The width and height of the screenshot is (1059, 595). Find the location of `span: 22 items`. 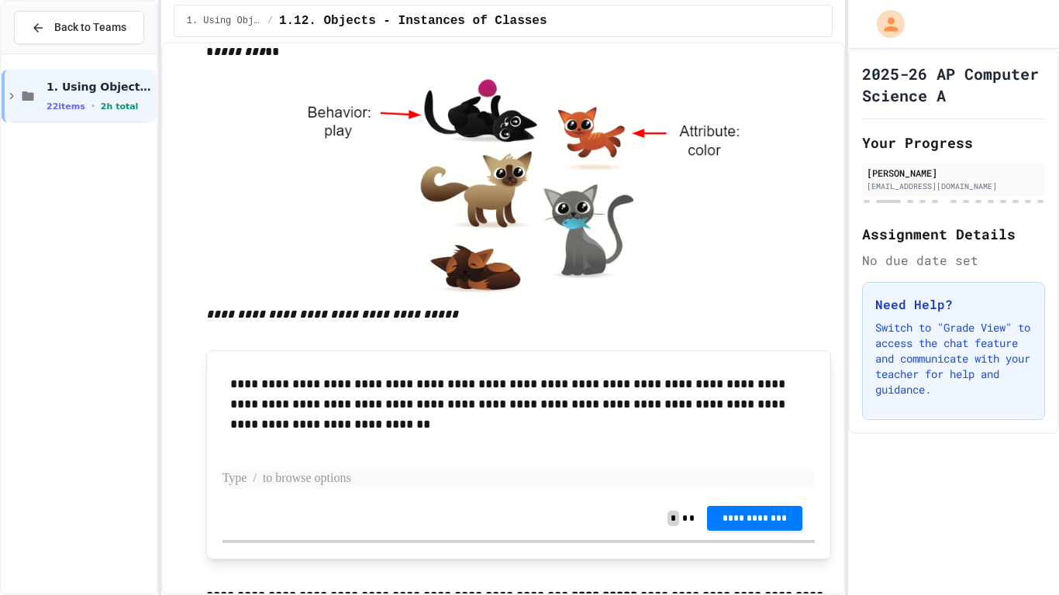

span: 22 items is located at coordinates (66, 106).